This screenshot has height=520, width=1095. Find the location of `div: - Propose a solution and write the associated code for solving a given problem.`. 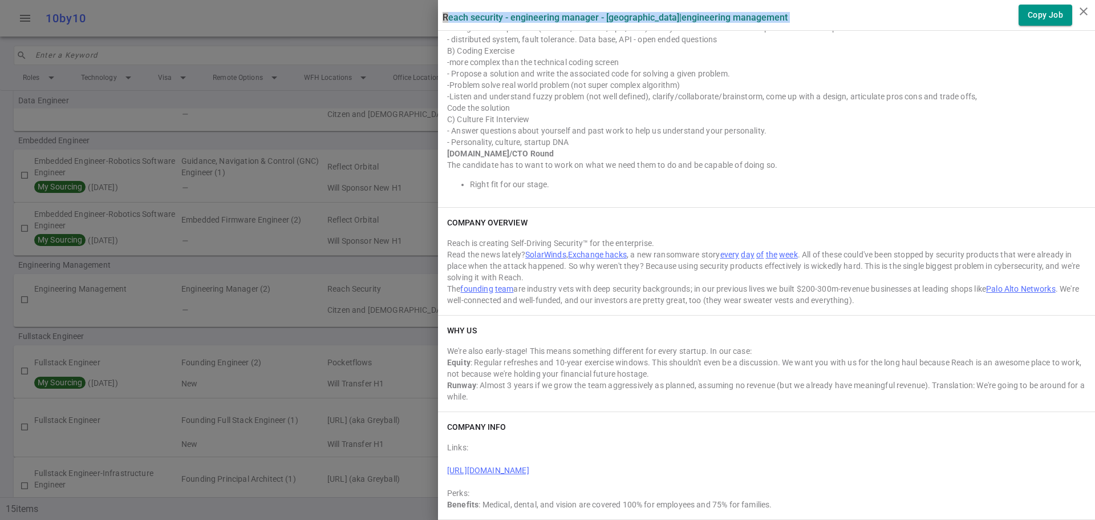

div: - Propose a solution and write the associated code for solving a given problem. is located at coordinates (767, 74).